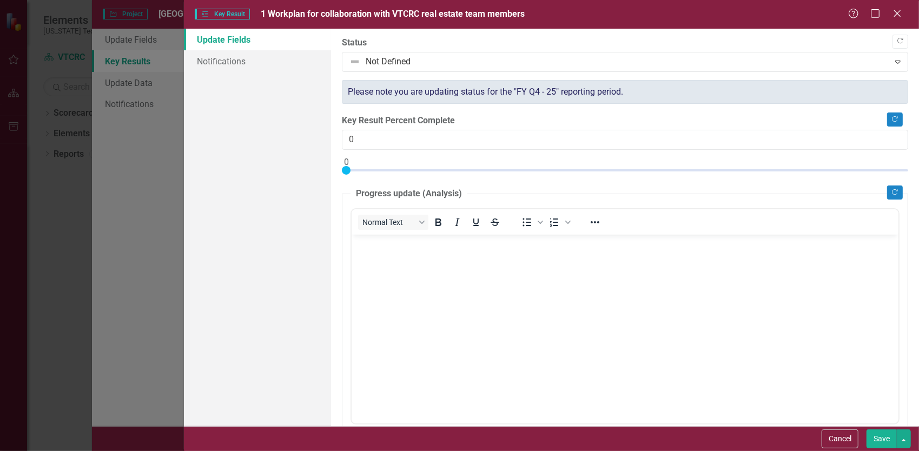 Image resolution: width=919 pixels, height=451 pixels. What do you see at coordinates (409, 194) in the screenshot?
I see `legend: Progress update (Analysis)` at bounding box center [409, 194].